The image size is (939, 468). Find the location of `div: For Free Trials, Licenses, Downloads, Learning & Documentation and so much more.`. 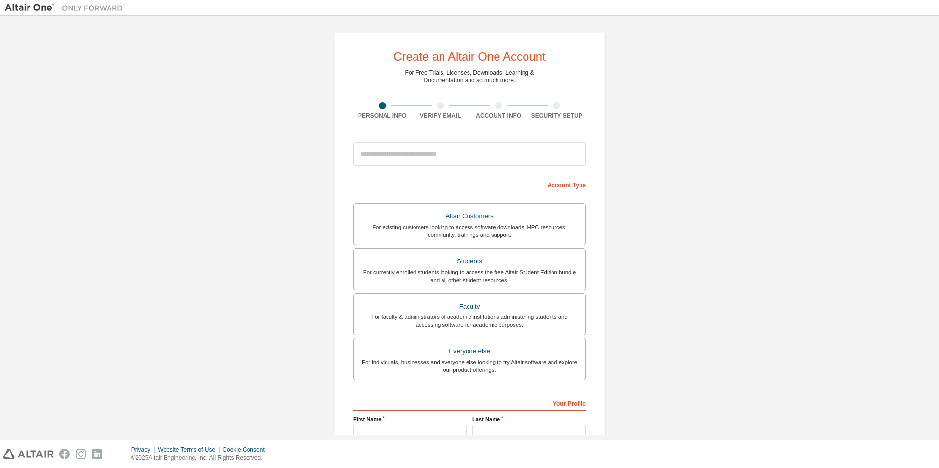

div: For Free Trials, Licenses, Downloads, Learning & Documentation and so much more. is located at coordinates (469, 77).